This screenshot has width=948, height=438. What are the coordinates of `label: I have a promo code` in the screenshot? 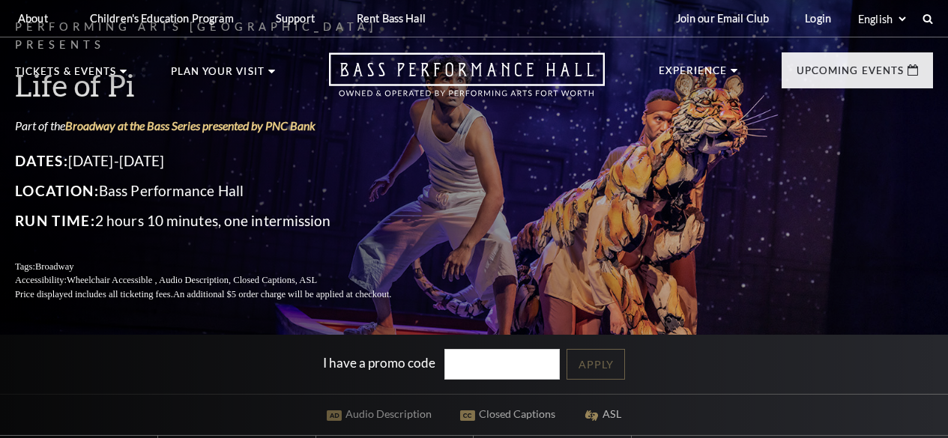 It's located at (379, 363).